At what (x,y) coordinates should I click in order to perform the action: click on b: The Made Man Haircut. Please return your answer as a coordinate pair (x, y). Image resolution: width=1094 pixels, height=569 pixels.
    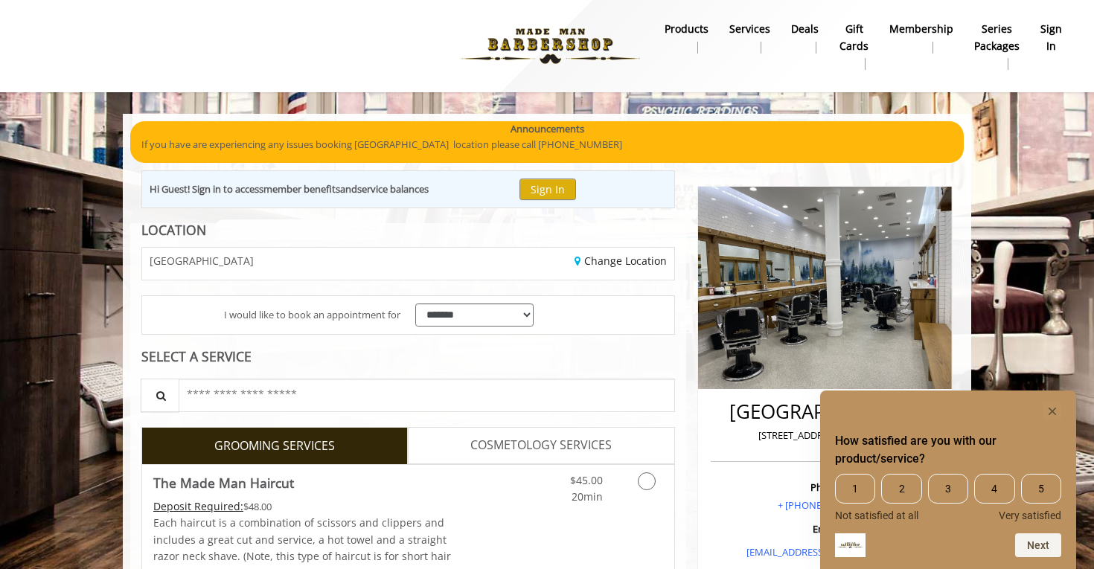
    Looking at the image, I should click on (223, 483).